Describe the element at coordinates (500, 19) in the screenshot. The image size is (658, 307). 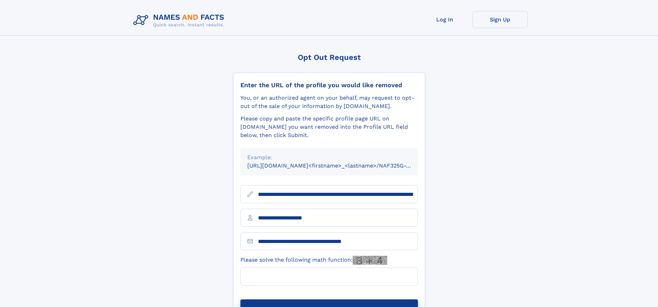
I see `a: Sign Up` at that location.